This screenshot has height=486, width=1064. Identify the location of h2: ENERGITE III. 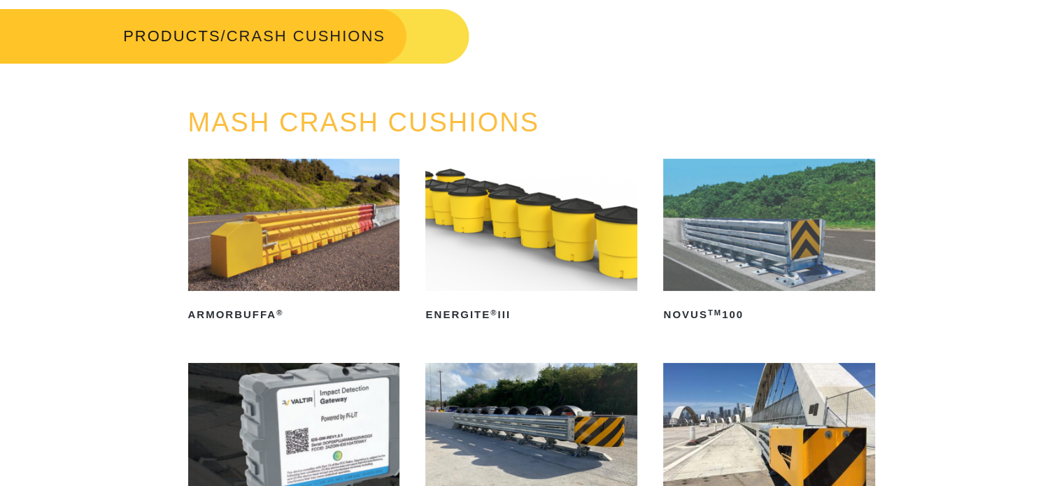
(531, 315).